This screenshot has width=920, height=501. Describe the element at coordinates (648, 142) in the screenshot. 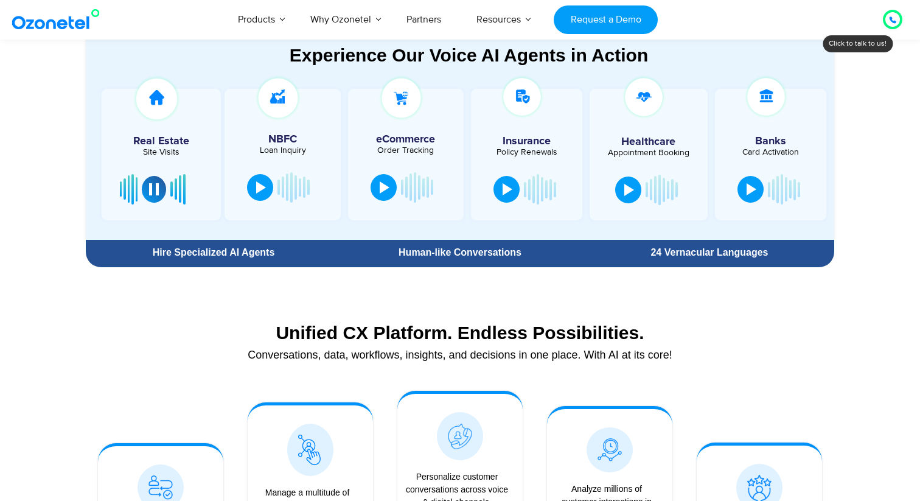

I see `h5: Healthcare` at that location.